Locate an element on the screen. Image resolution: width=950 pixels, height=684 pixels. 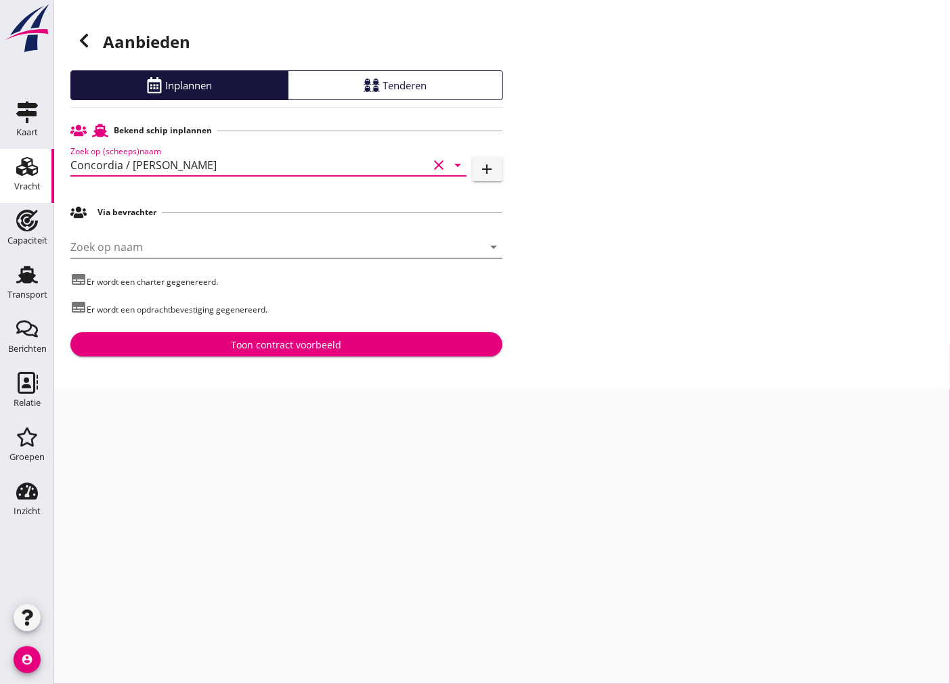
a: Tenderen is located at coordinates (395, 85).